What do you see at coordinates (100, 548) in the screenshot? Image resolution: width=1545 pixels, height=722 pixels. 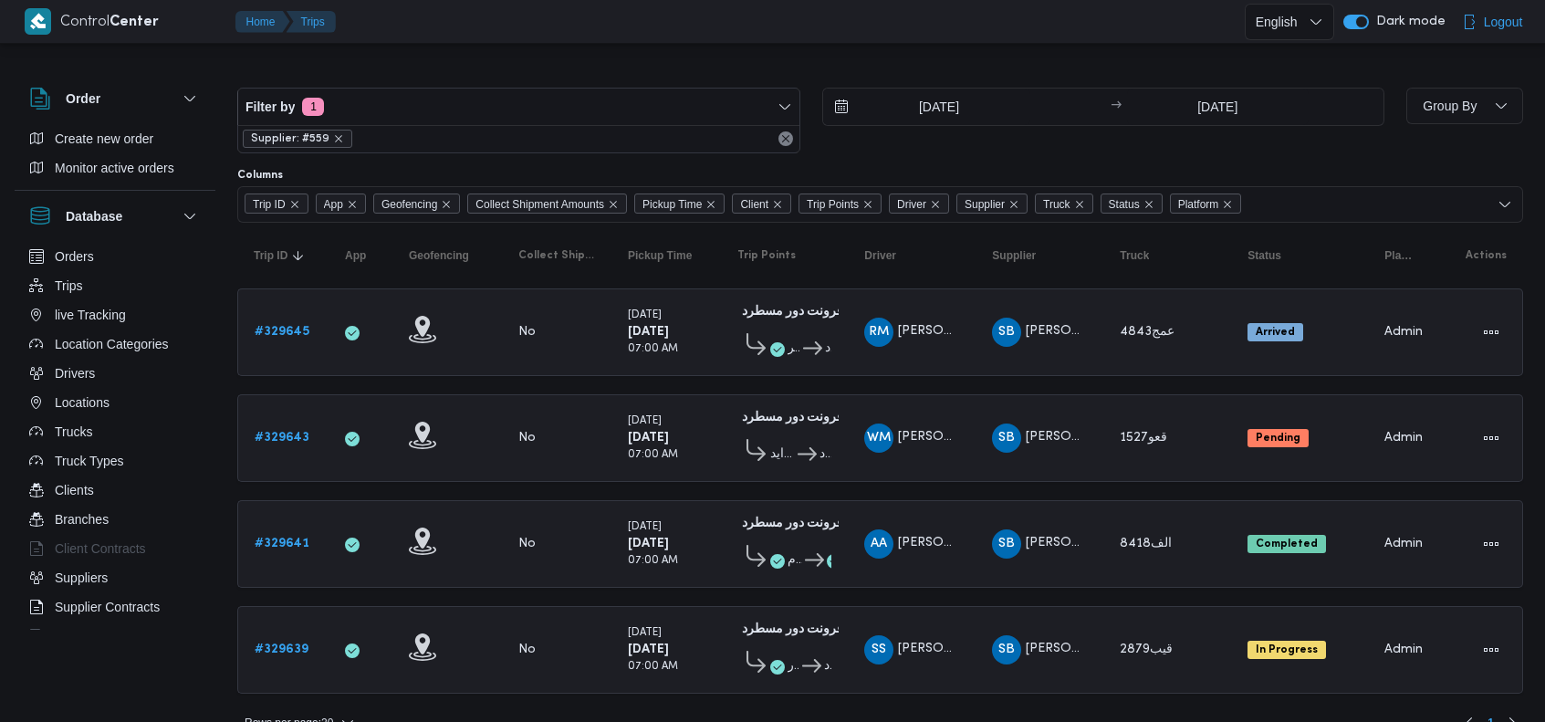 I see `span: Client Contracts` at bounding box center [100, 548].